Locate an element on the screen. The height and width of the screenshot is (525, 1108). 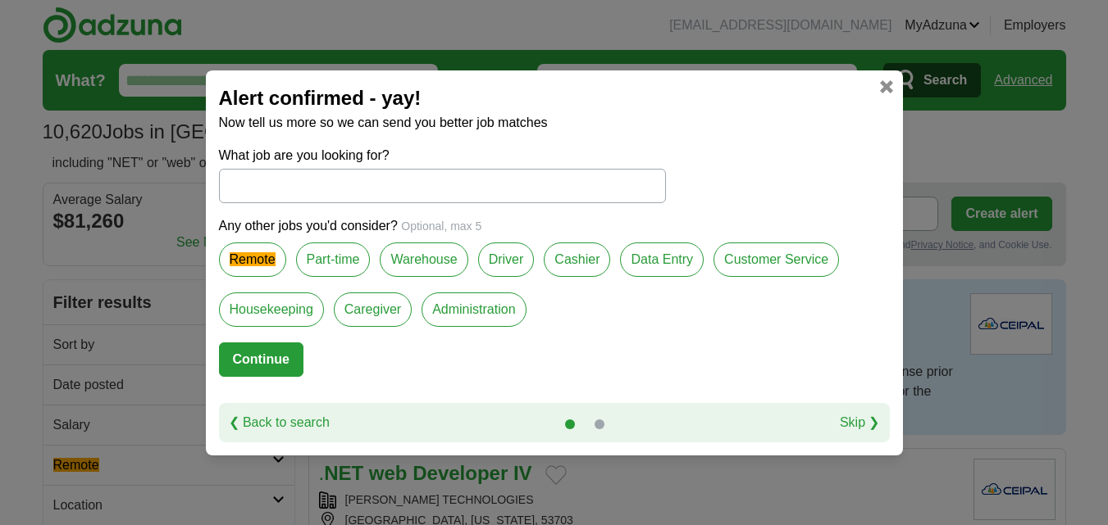
a: ❮ Back to search is located at coordinates (279, 423).